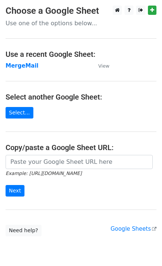 Image resolution: width=162 pixels, height=266 pixels. What do you see at coordinates (15, 191) in the screenshot?
I see `input: Next` at bounding box center [15, 191].